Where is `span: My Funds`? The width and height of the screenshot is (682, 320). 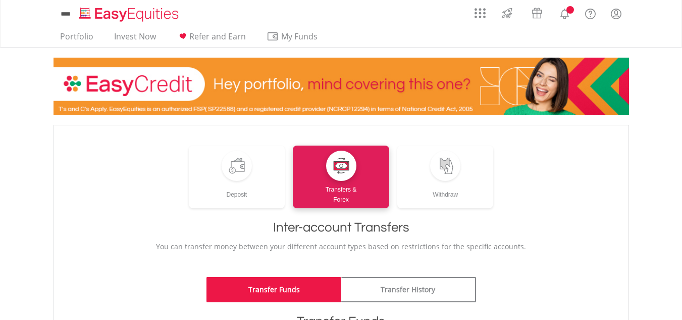 span: My Funds is located at coordinates (299, 36).